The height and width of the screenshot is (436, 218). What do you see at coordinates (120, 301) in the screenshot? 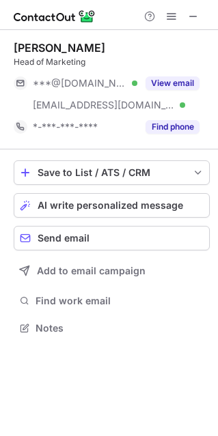
I see `span: Find work email` at bounding box center [120, 301].